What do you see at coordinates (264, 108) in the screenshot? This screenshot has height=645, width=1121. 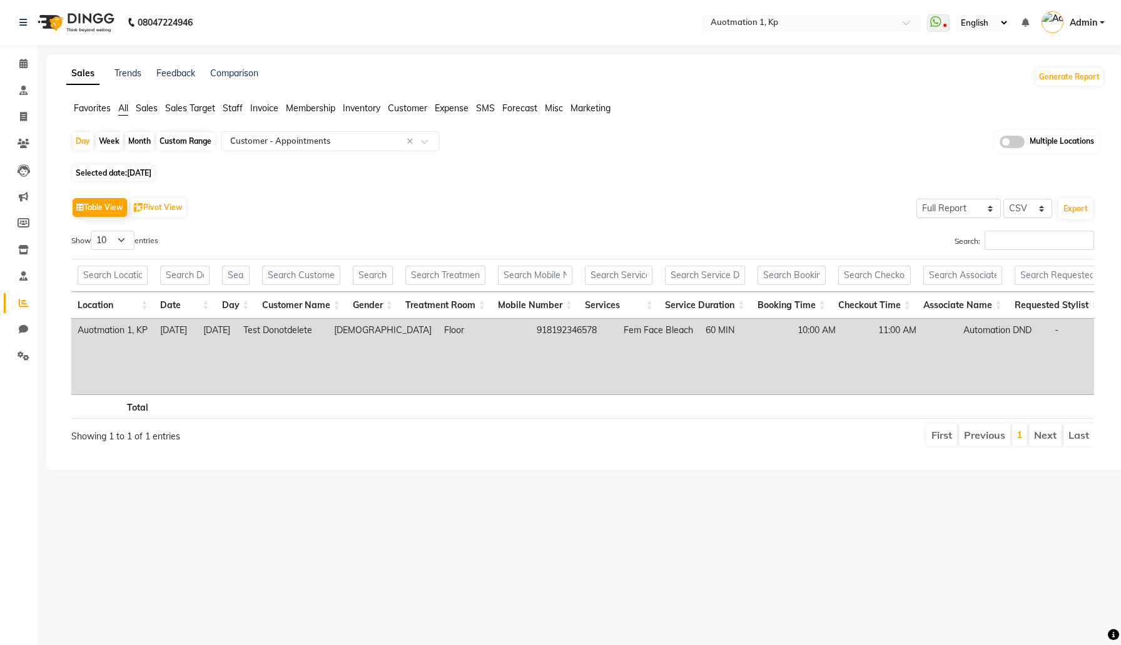 I see `span: Invoice` at bounding box center [264, 108].